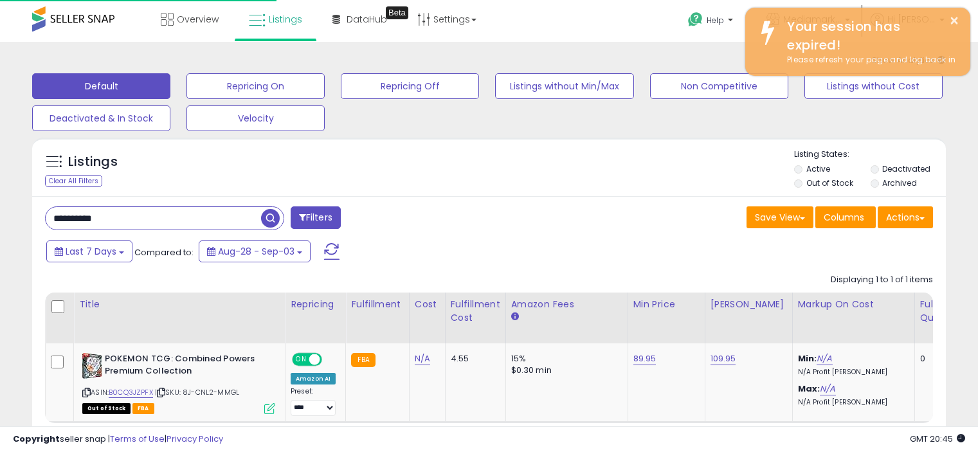 Image resolution: width=978 pixels, height=452 pixels. I want to click on span: Last 7 Days, so click(91, 251).